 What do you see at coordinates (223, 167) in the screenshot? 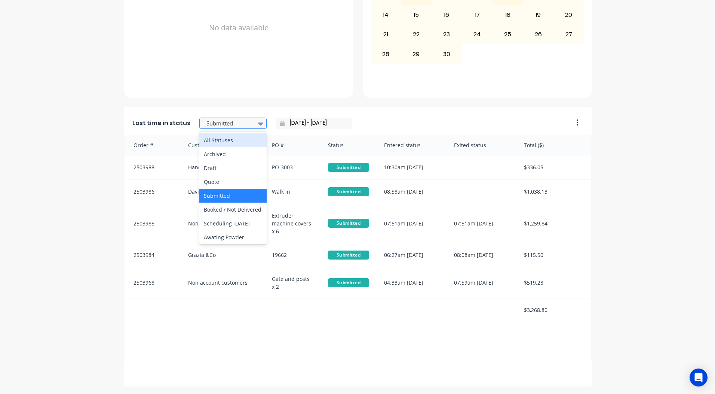
I see `div: Handy Man Steel Supplies` at bounding box center [223, 167].